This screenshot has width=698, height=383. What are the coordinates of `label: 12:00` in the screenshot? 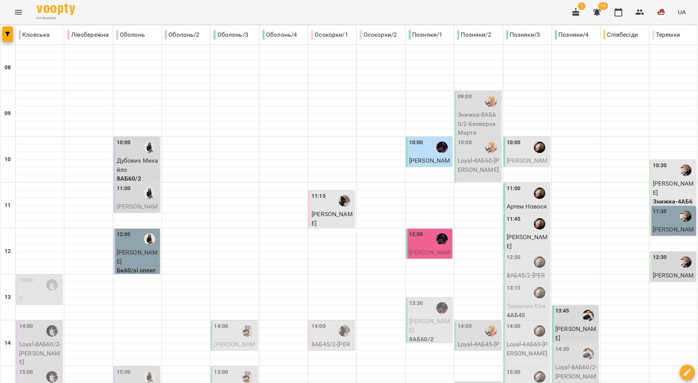 It's located at (416, 235).